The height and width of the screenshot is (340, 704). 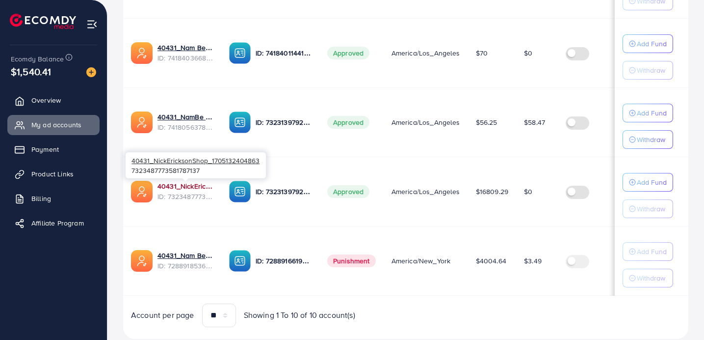 What do you see at coordinates (162, 315) in the screenshot?
I see `span: Account per page` at bounding box center [162, 315].